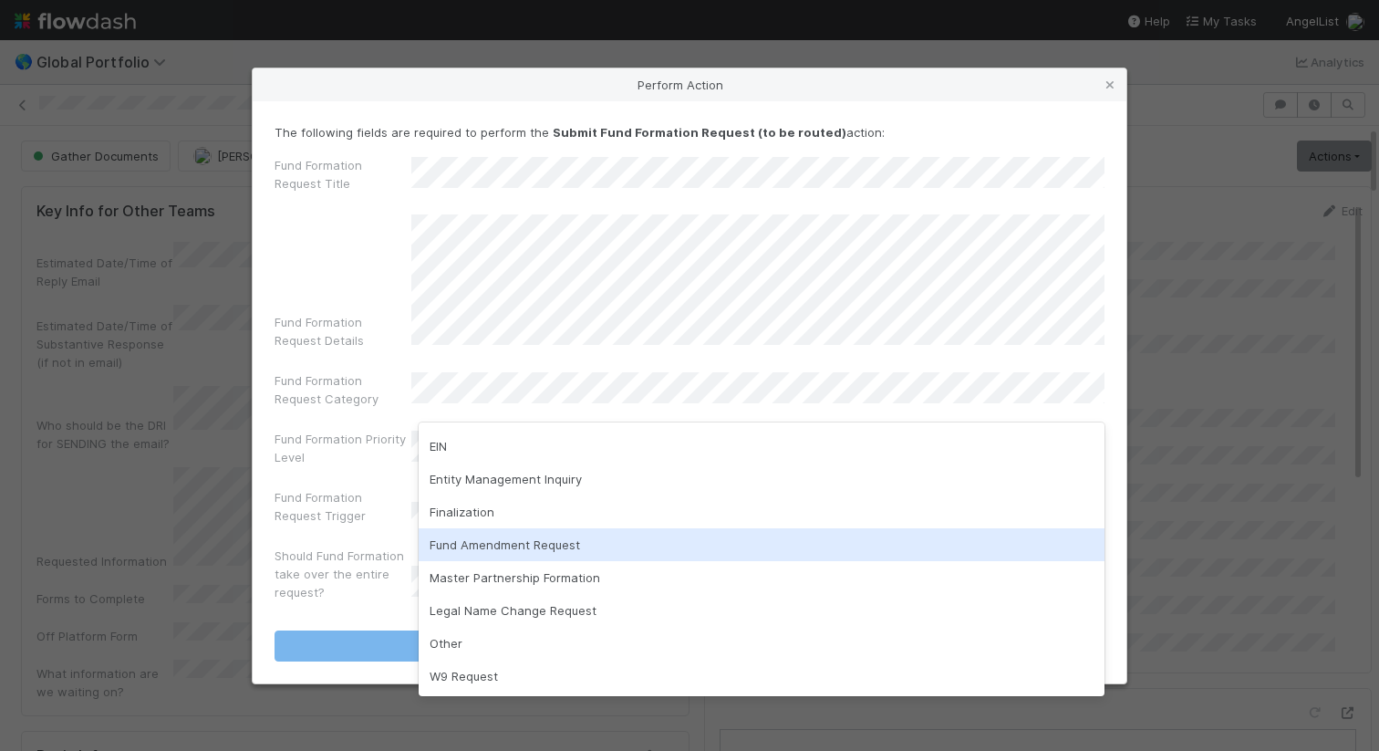 The height and width of the screenshot is (751, 1379). What do you see at coordinates (690, 85) in the screenshot?
I see `div: Perform Action` at bounding box center [690, 85].